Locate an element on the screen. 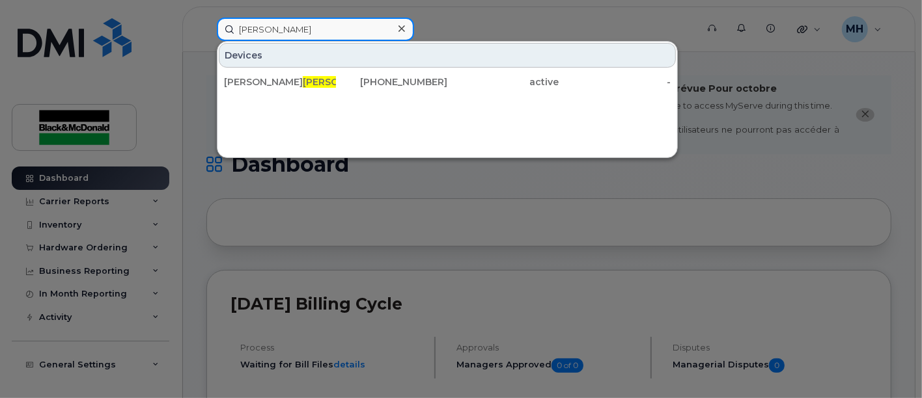  div: active is located at coordinates (503, 82).